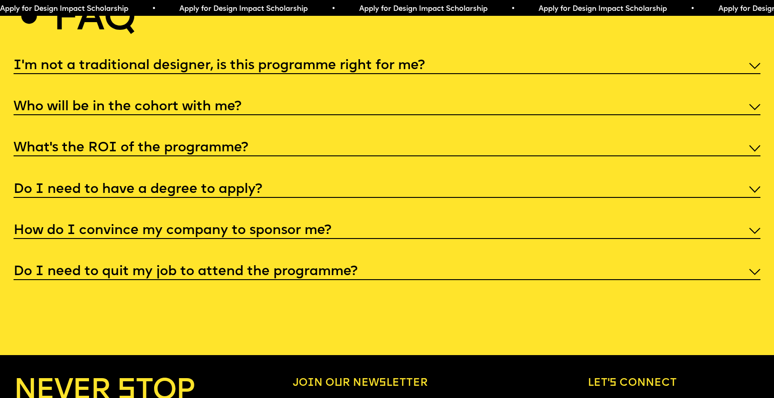 The height and width of the screenshot is (398, 774). I want to click on h5: Do I need to have a degree to apply?, so click(138, 190).